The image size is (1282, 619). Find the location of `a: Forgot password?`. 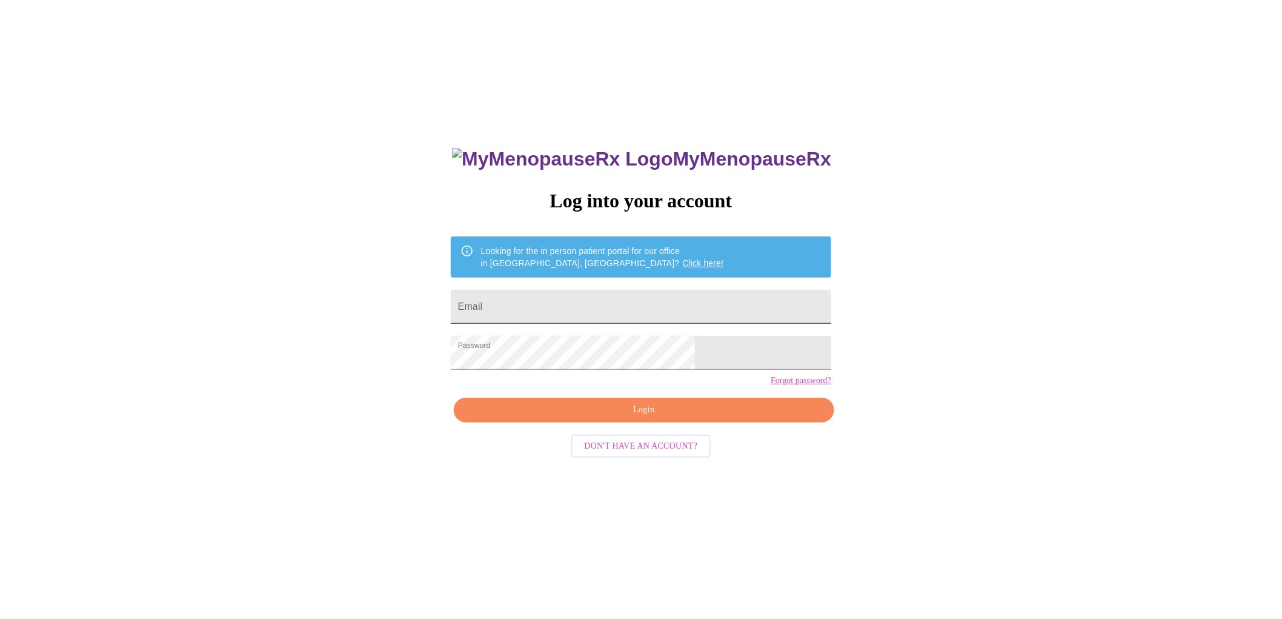

a: Forgot password? is located at coordinates (801, 381).